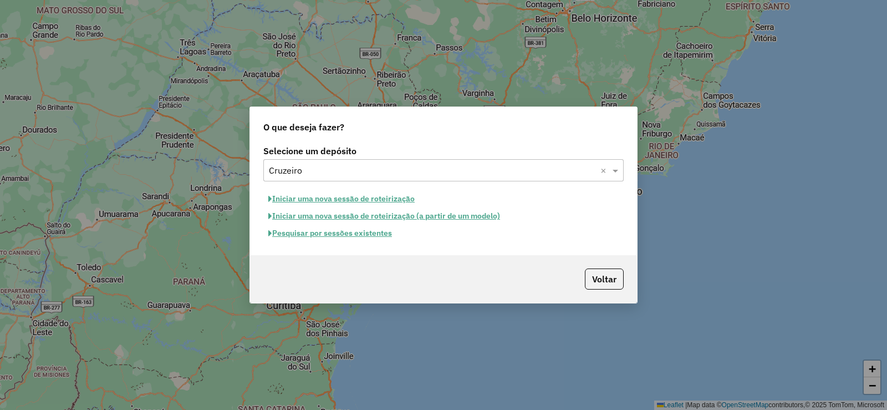  Describe the element at coordinates (384, 216) in the screenshot. I see `button: Iniciar uma nova sessão de roteirização (a partir de um modelo)` at that location.